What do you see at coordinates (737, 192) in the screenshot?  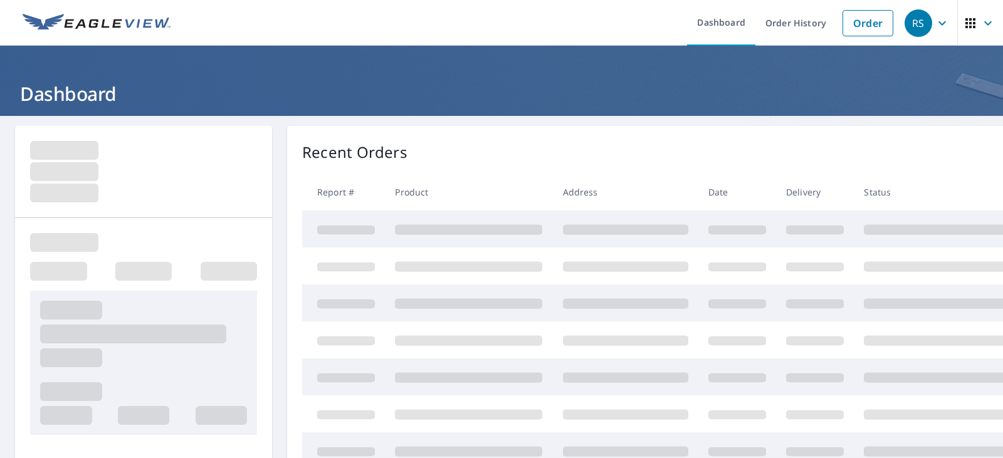 I see `th: Date` at bounding box center [737, 192].